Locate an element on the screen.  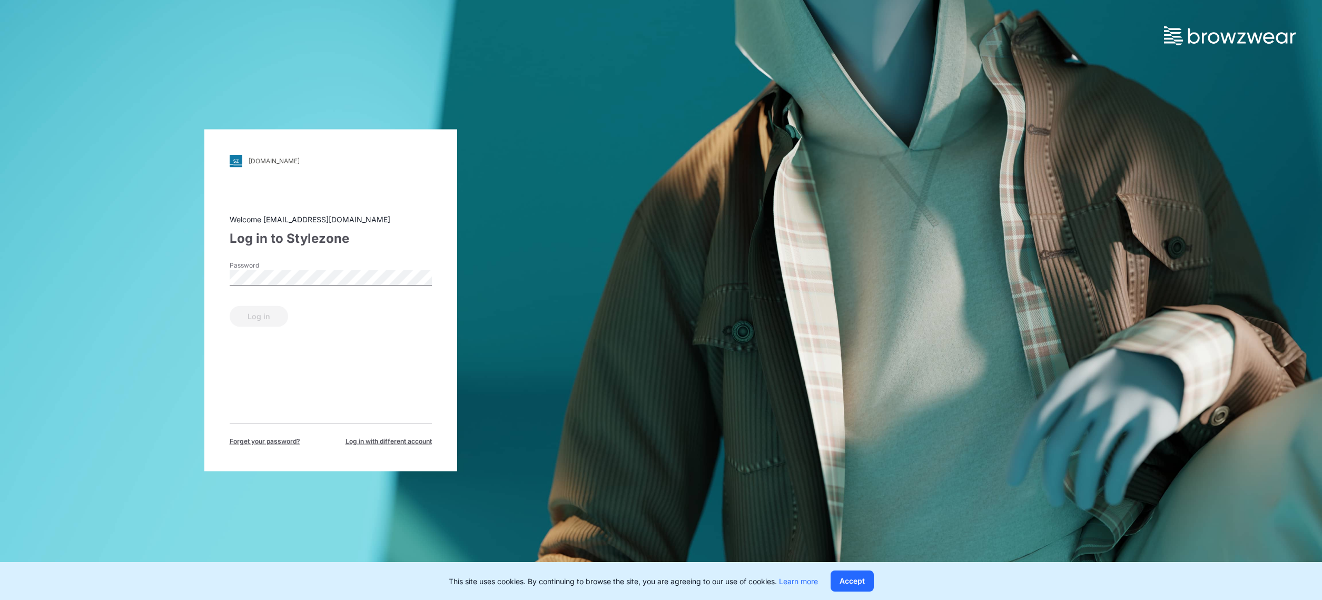
img: svg+xml;base64,PHN2ZyB3aWR0aD0iMjgiIGhlaWdodD0iMjgiIHZpZXdCb3g9IjAgMCAyOCAyOCIgZmlsbD0ibm9uZSIgeG... is located at coordinates (236, 161).